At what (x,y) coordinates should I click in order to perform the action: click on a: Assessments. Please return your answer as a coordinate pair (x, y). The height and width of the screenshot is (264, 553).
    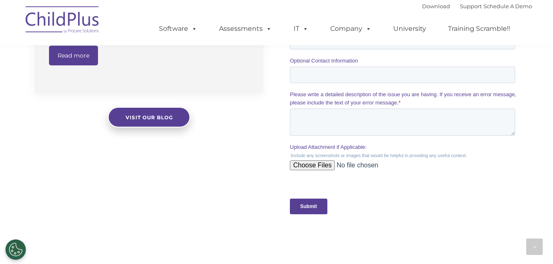
    Looking at the image, I should click on (246, 29).